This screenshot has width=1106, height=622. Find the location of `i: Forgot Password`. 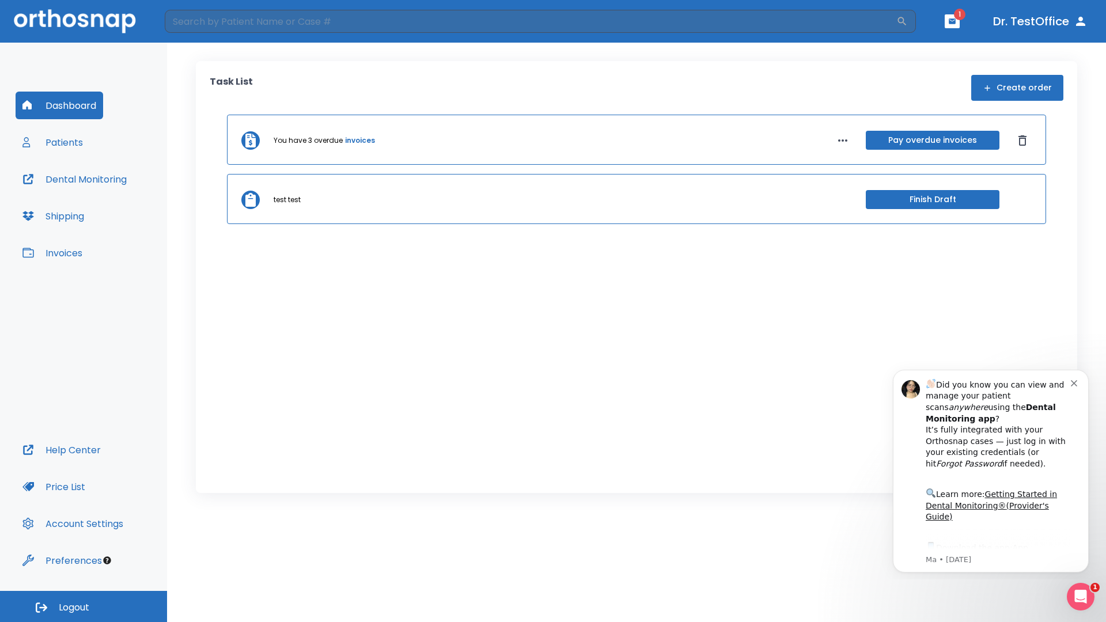

i: Forgot Password is located at coordinates (93, 104).